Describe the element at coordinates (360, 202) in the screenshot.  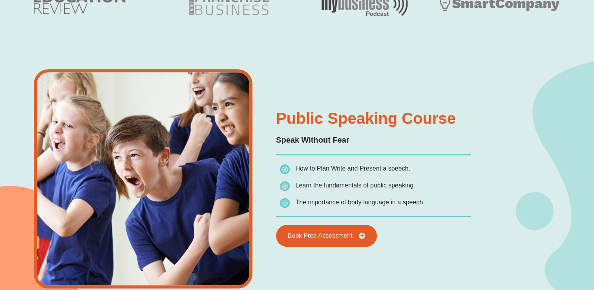
I see `span: The importance of body language in a speech.` at that location.